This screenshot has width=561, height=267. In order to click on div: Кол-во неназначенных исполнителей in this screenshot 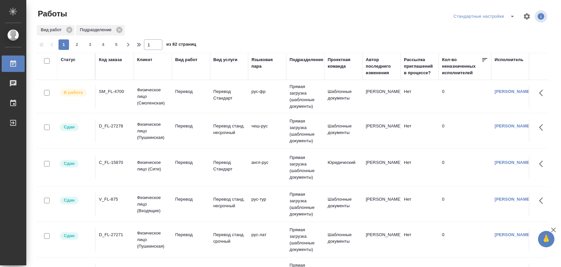, I will do `click(462, 66)`.